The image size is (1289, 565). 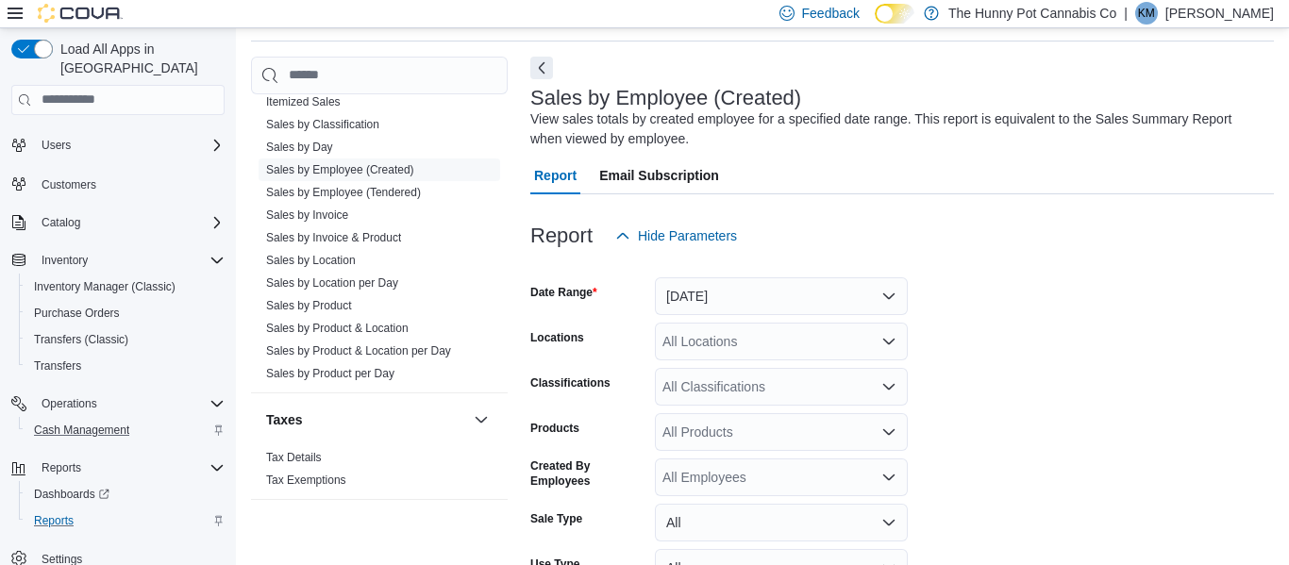 I want to click on span: Inventory Manager (Classic), so click(x=105, y=287).